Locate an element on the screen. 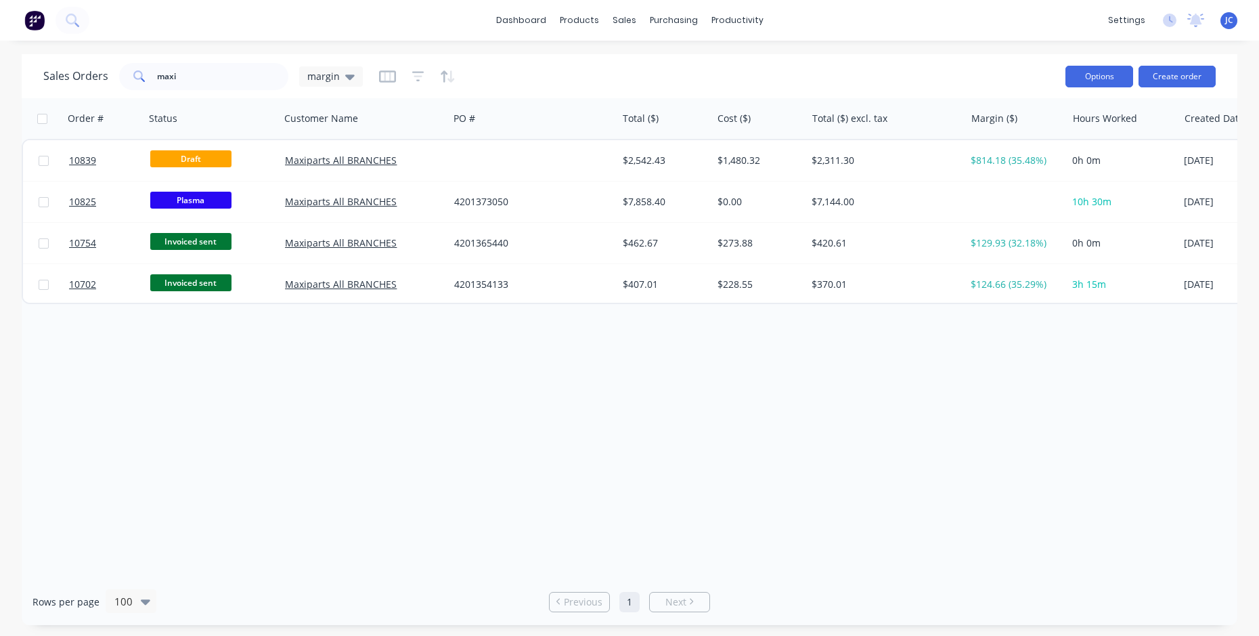  div: $7,144.00 is located at coordinates (882, 202).